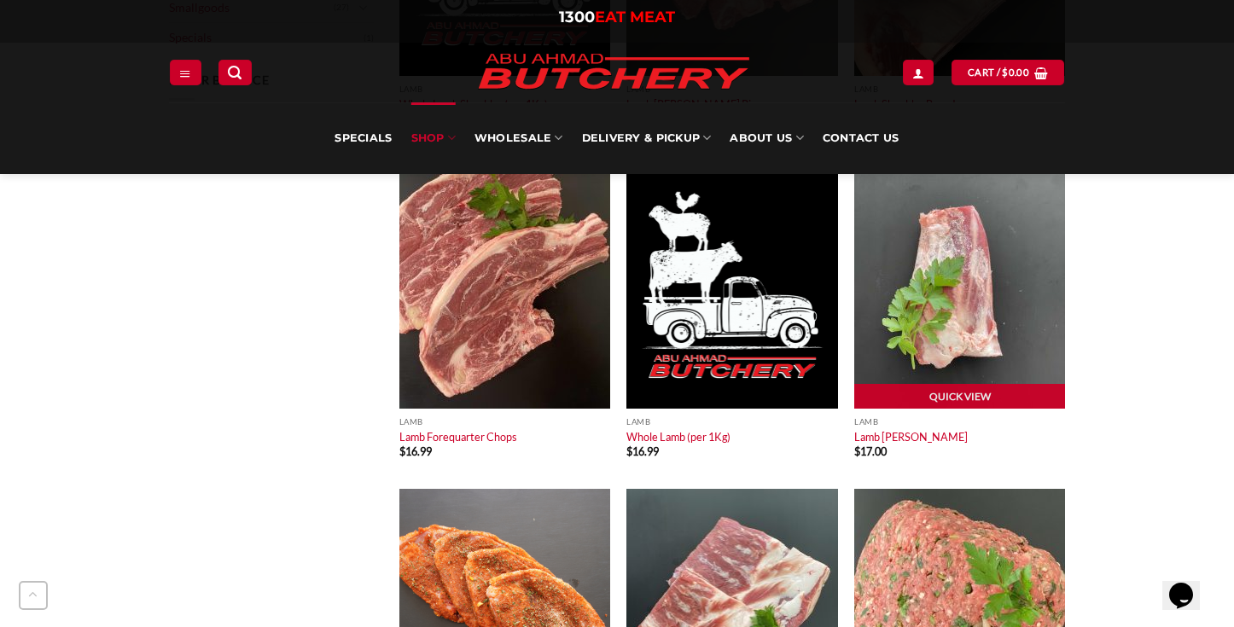  What do you see at coordinates (647, 138) in the screenshot?
I see `a: Delivery & Pickup` at bounding box center [647, 138].